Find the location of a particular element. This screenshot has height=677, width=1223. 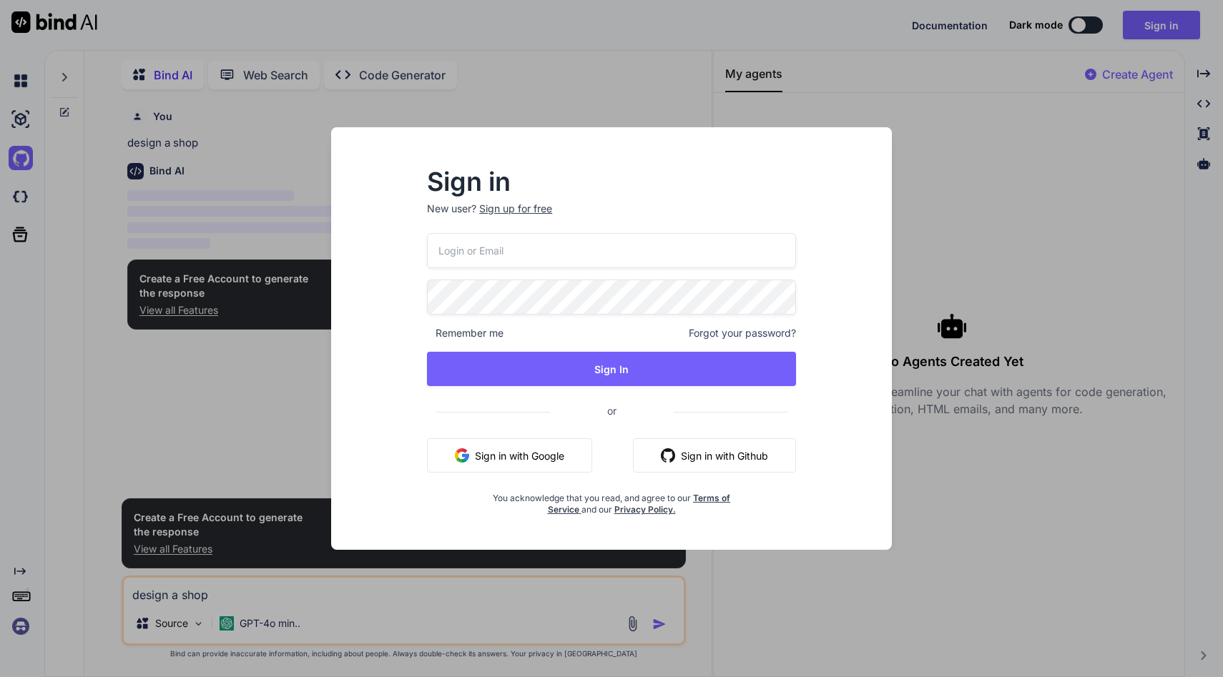

a: Terms of Service is located at coordinates (639, 503).